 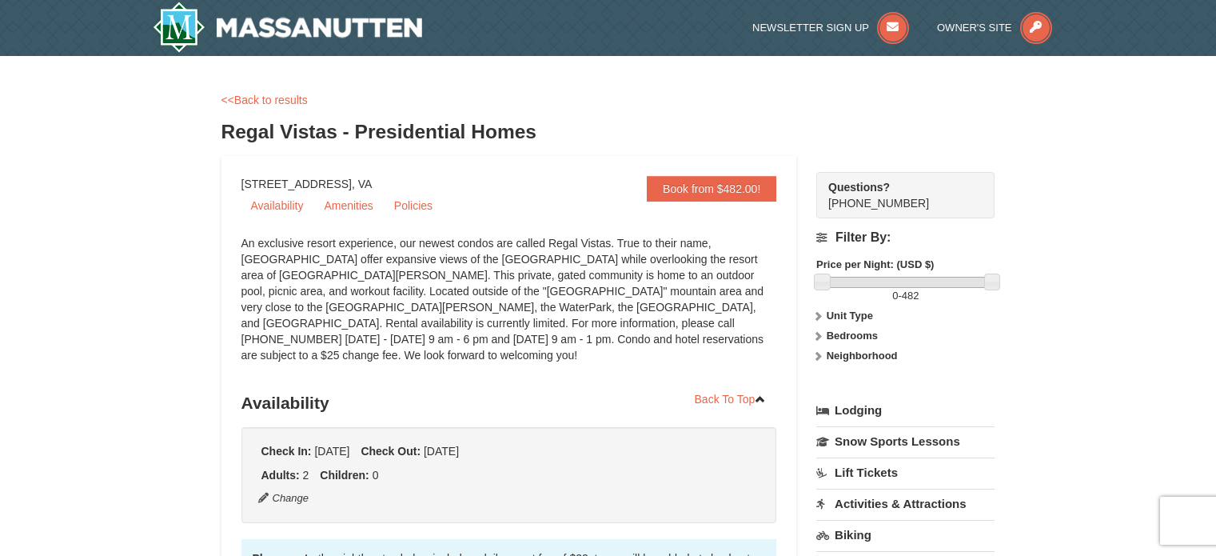 I want to click on strong: Questions?, so click(x=859, y=187).